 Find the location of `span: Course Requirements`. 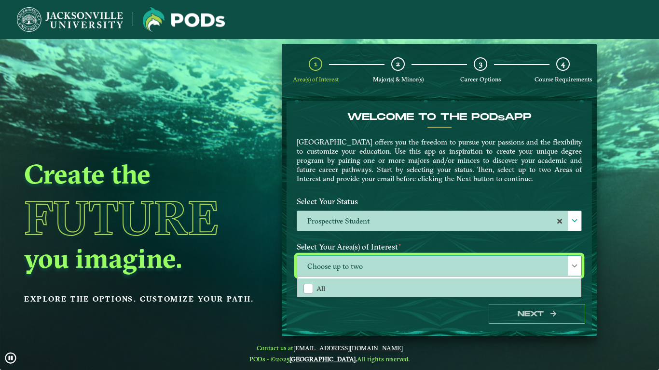

span: Course Requirements is located at coordinates (563, 79).